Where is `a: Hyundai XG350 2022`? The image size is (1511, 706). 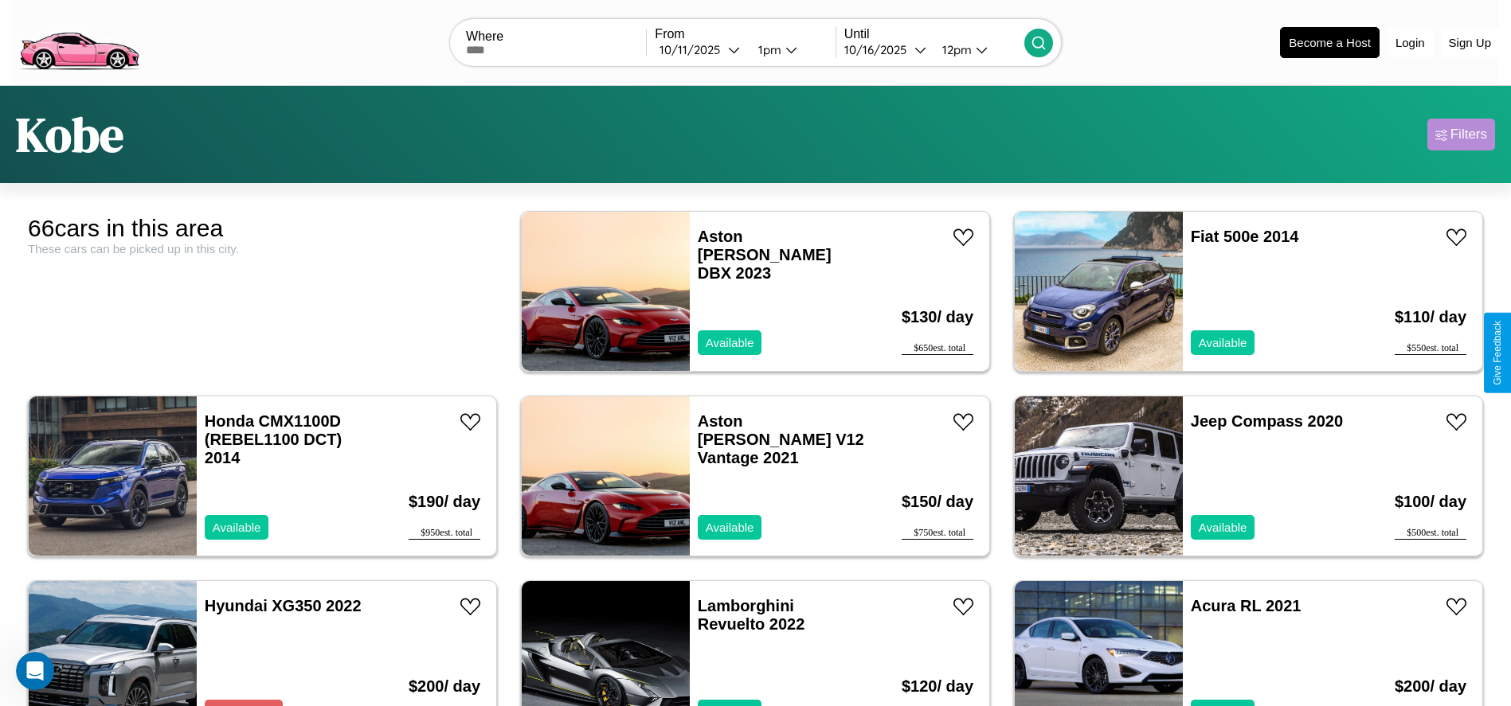
a: Hyundai XG350 2022 is located at coordinates (283, 606).